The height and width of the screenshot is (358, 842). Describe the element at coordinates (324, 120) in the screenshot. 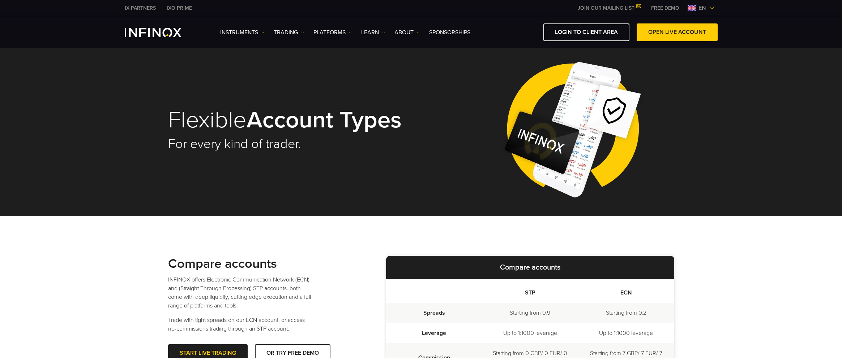

I see `strong: Account Types` at that location.